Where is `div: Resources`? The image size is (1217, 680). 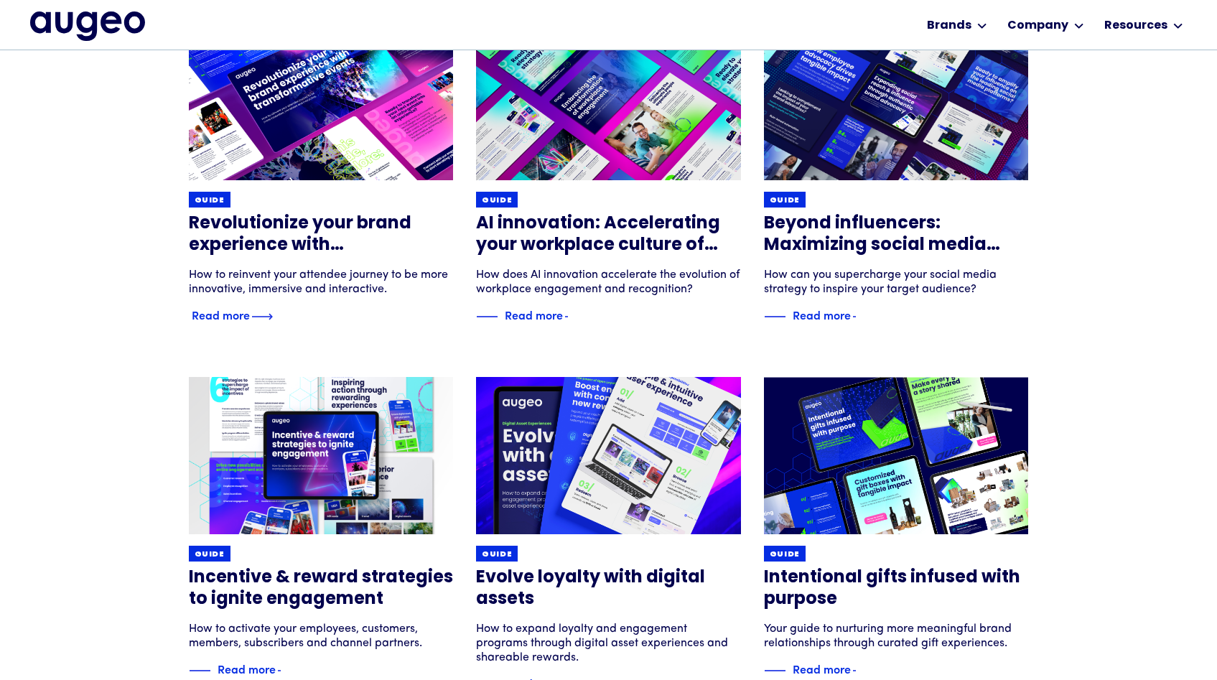 div: Resources is located at coordinates (1136, 26).